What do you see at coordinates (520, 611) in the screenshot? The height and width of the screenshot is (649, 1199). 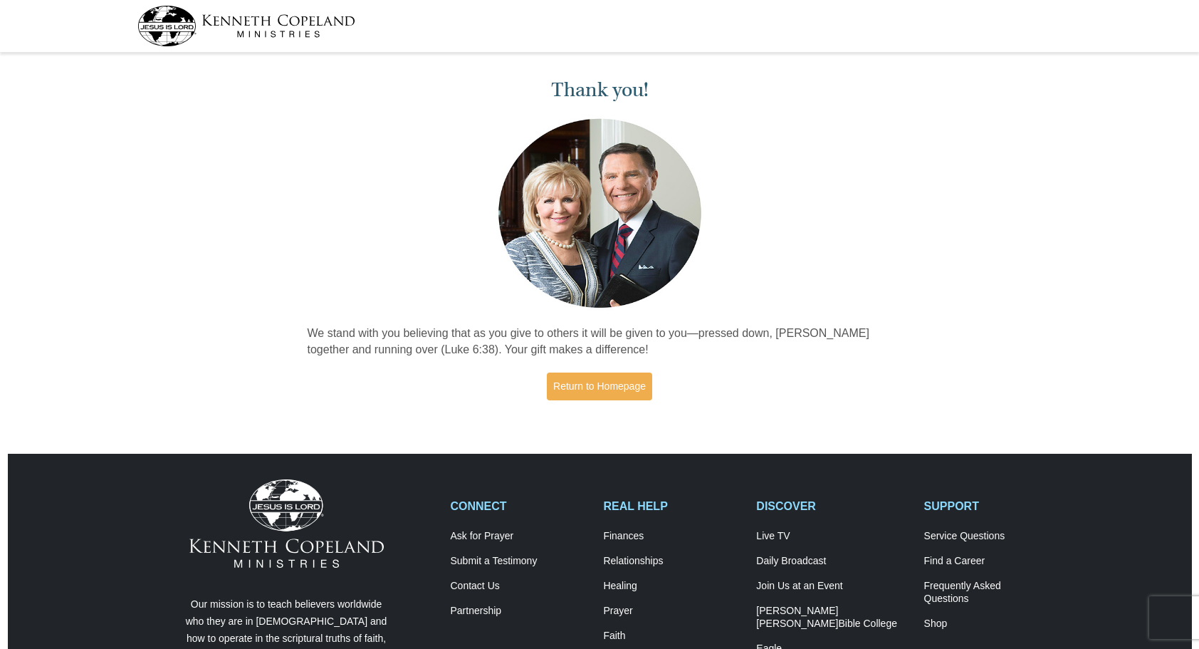 I see `a: Partnership` at bounding box center [520, 611].